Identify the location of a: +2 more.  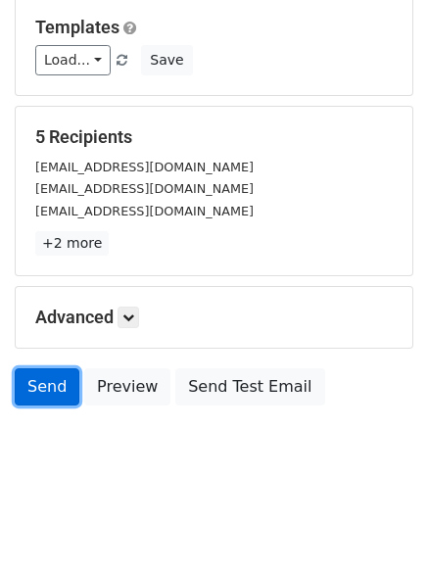
(72, 243).